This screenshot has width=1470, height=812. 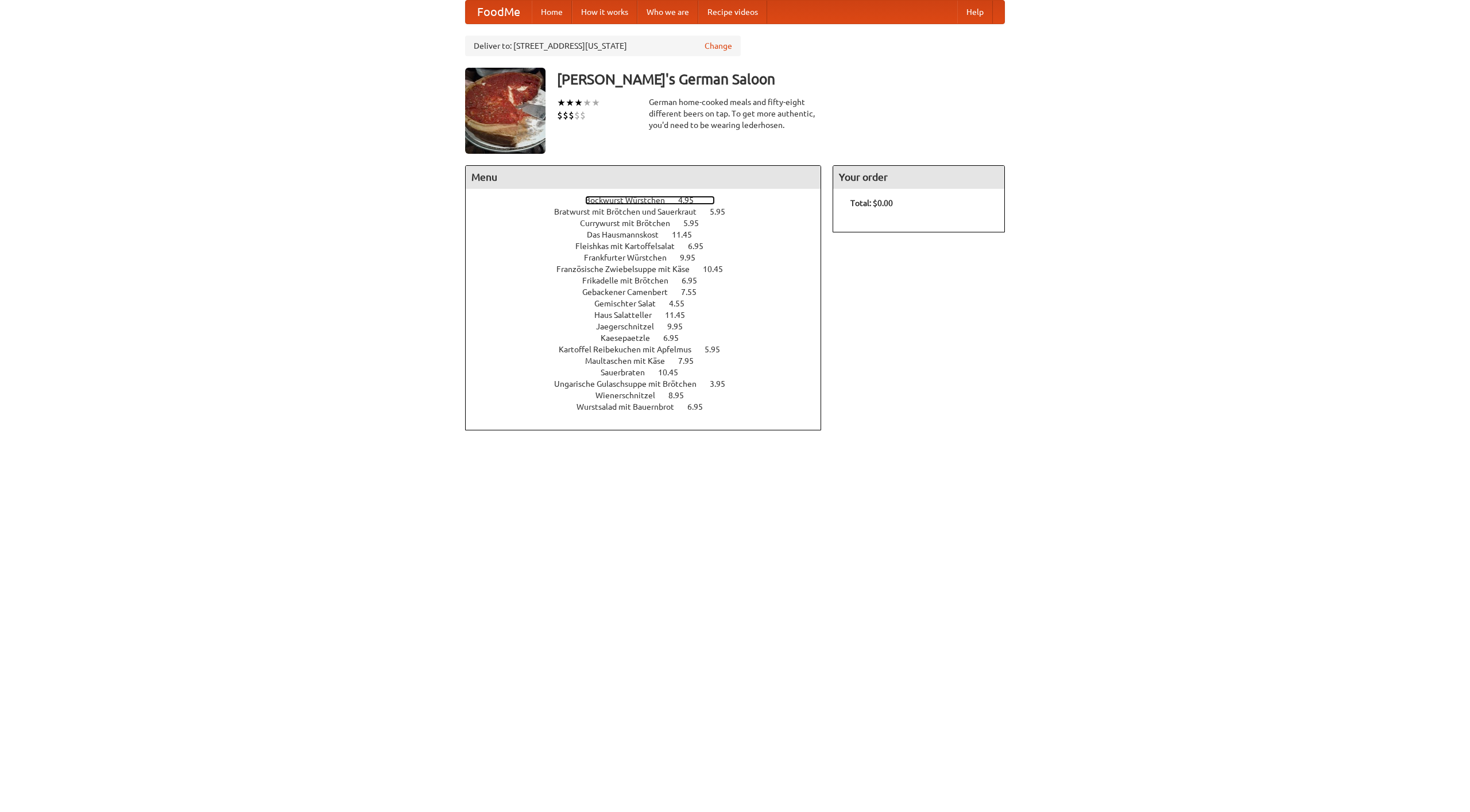 I want to click on span: Frikadelle mit Brötchen, so click(x=631, y=281).